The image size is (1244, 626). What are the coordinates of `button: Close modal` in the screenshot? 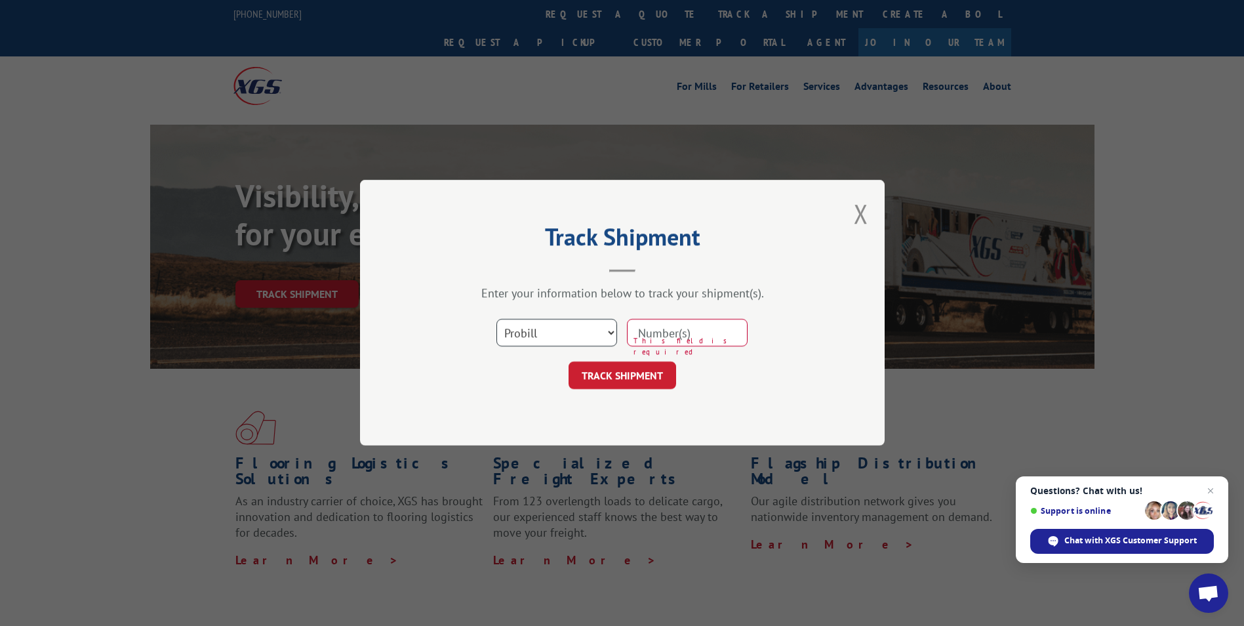 It's located at (861, 213).